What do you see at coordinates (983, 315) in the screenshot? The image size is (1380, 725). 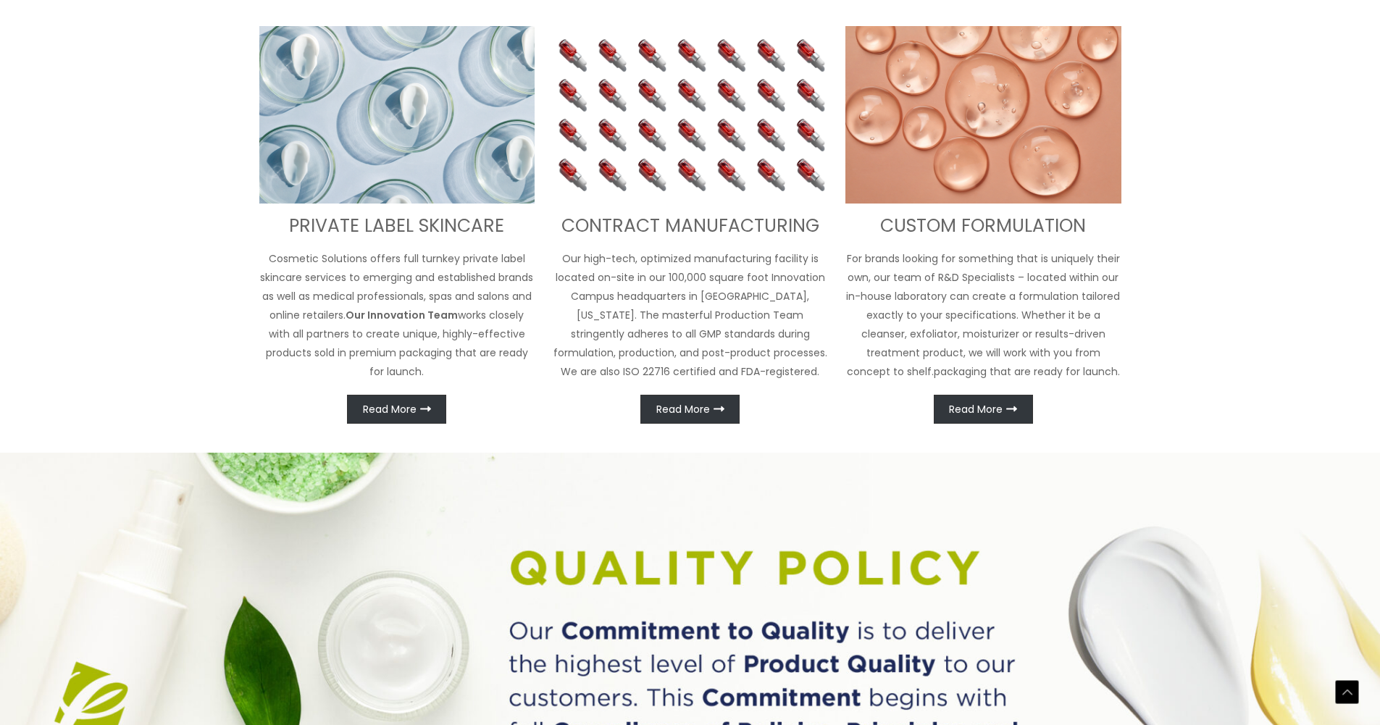 I see `p: For brands looking for something that is uniquely their own, our team of R&D Specialists – locate...` at bounding box center [983, 315].